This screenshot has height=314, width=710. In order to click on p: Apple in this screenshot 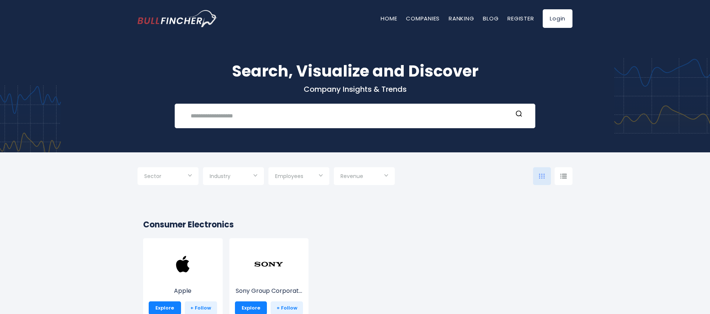, I will do `click(183, 291)`.